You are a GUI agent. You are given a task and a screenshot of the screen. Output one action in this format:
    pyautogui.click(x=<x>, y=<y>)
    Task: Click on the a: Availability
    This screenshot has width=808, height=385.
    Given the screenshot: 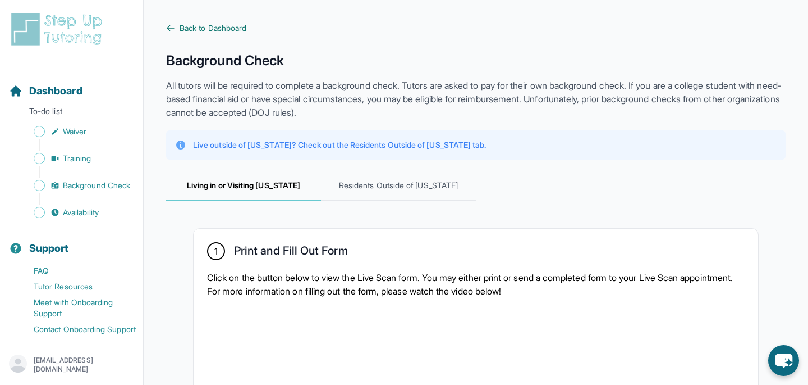 What is the action you would take?
    pyautogui.click(x=76, y=212)
    